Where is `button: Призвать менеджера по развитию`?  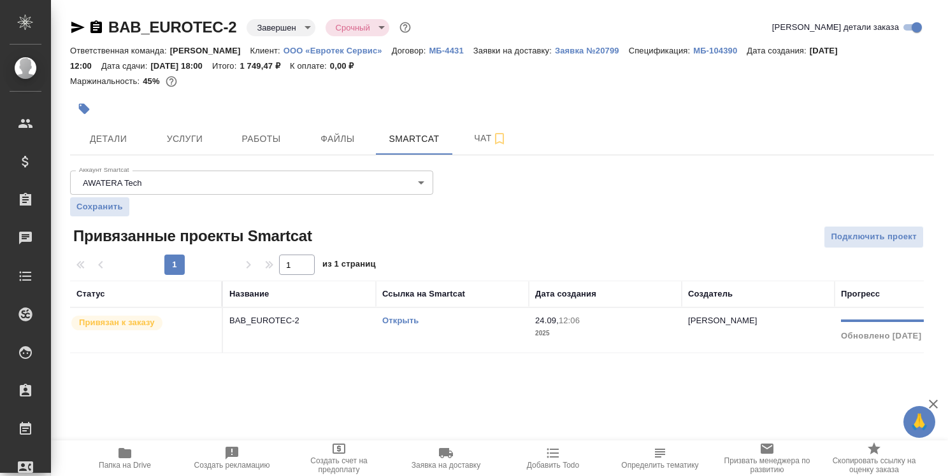 button: Призвать менеджера по развитию is located at coordinates (767, 459).